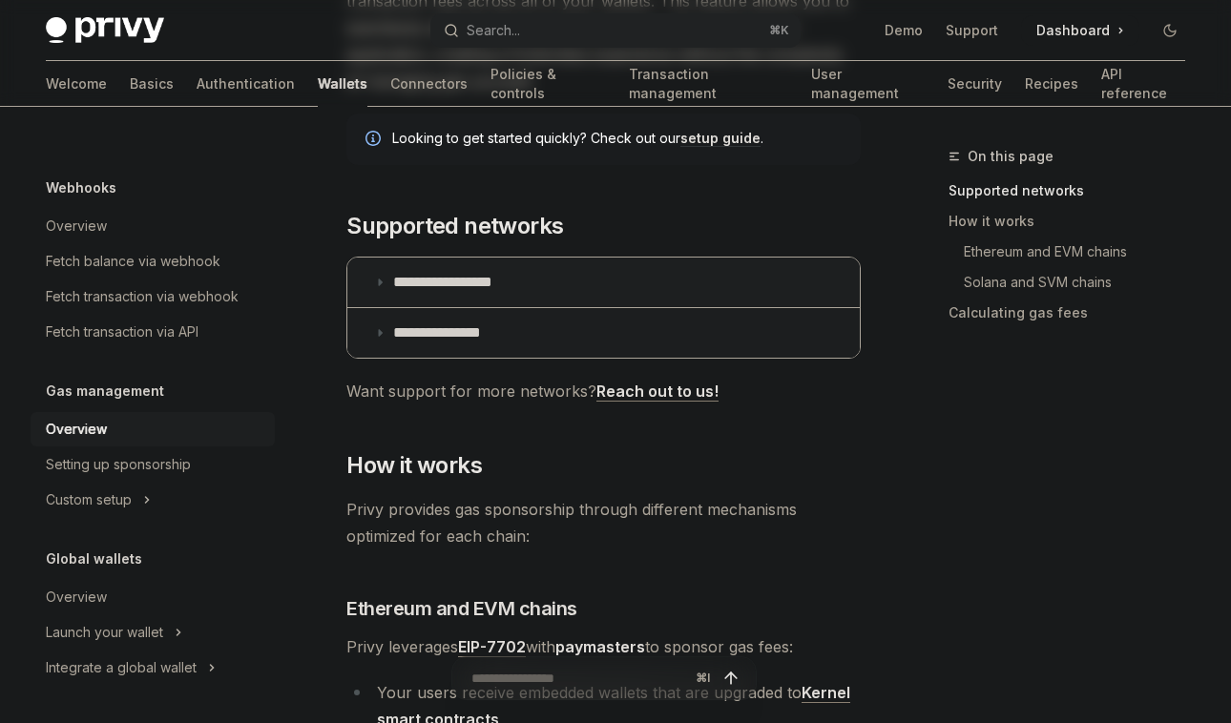 This screenshot has width=1231, height=723. Describe the element at coordinates (142, 297) in the screenshot. I see `div: Fetch transaction via webhook` at that location.